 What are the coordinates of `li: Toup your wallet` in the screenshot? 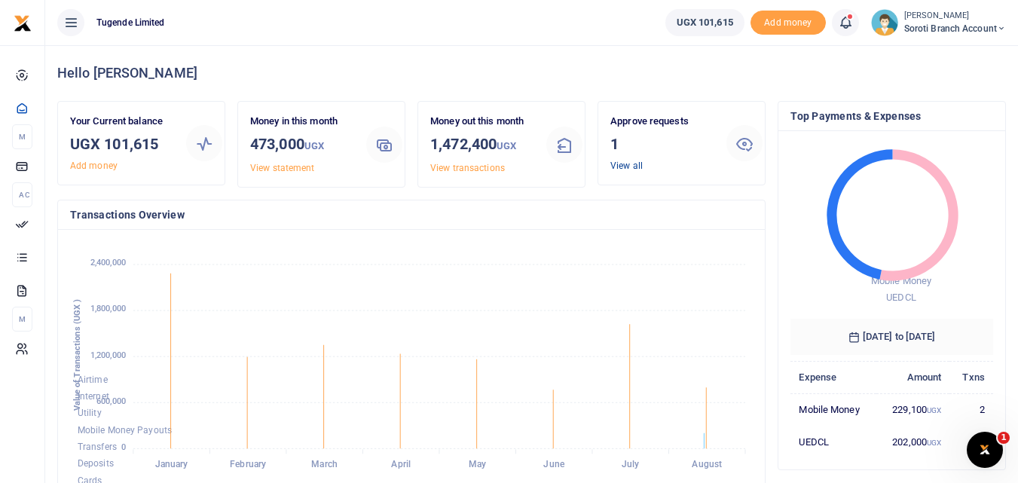 It's located at (788, 23).